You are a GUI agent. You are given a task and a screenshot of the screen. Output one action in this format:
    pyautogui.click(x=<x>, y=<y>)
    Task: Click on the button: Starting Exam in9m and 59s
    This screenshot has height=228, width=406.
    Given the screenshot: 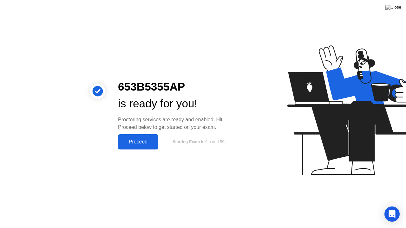 What is the action you would take?
    pyautogui.click(x=199, y=142)
    